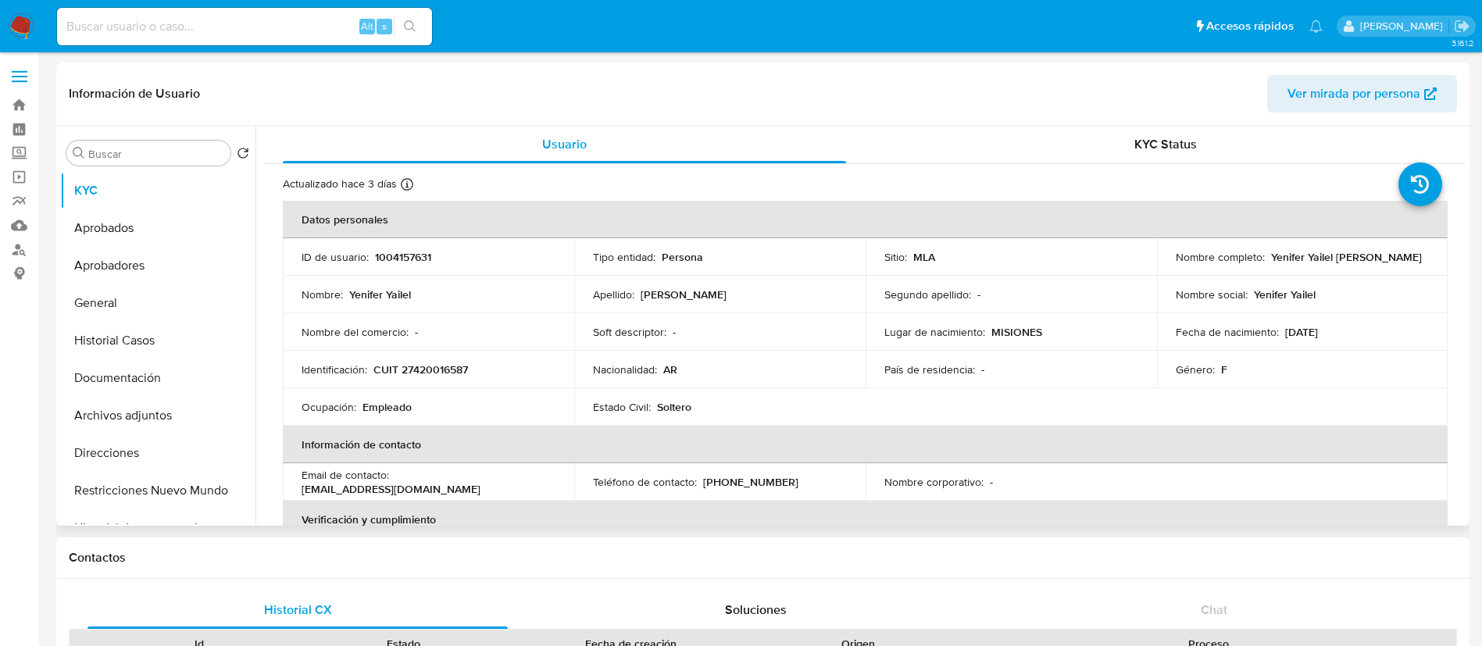 This screenshot has width=1482, height=646. Describe the element at coordinates (243, 155) in the screenshot. I see `button: Volver al orden por defecto` at that location.